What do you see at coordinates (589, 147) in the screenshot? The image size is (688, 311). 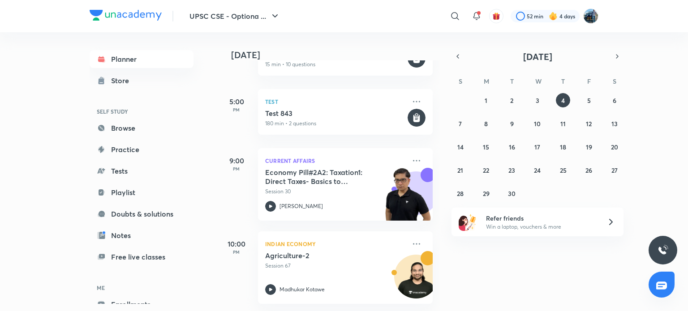 I see `button: September 19, 2025` at bounding box center [589, 147].